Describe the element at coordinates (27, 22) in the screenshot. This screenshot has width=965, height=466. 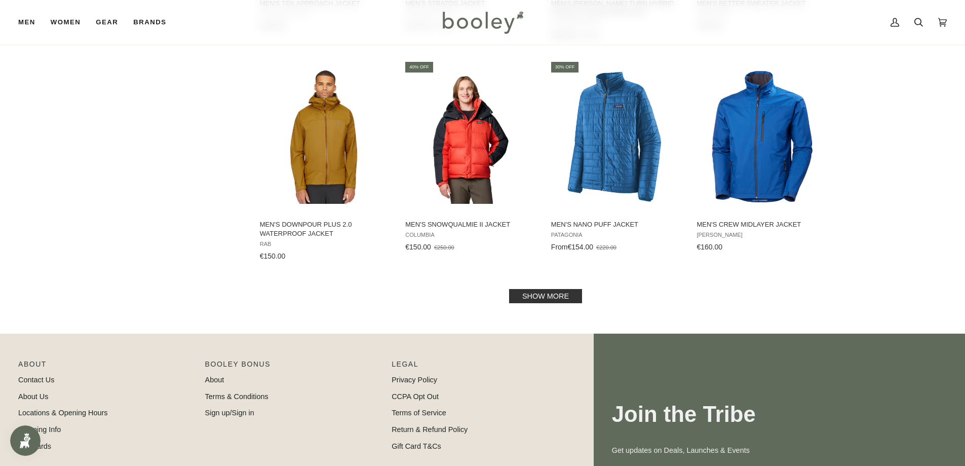
I see `span: Men` at that location.